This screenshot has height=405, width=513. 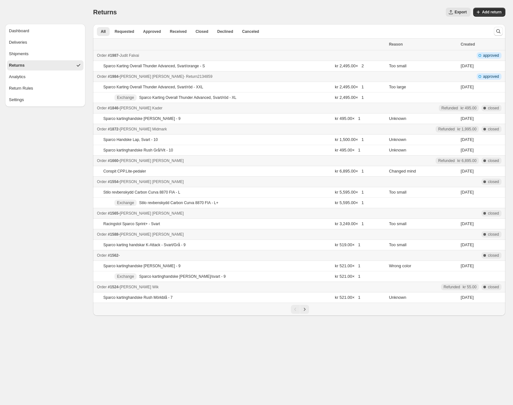 What do you see at coordinates (113, 213) in the screenshot?
I see `span: #1565` at bounding box center [113, 213].